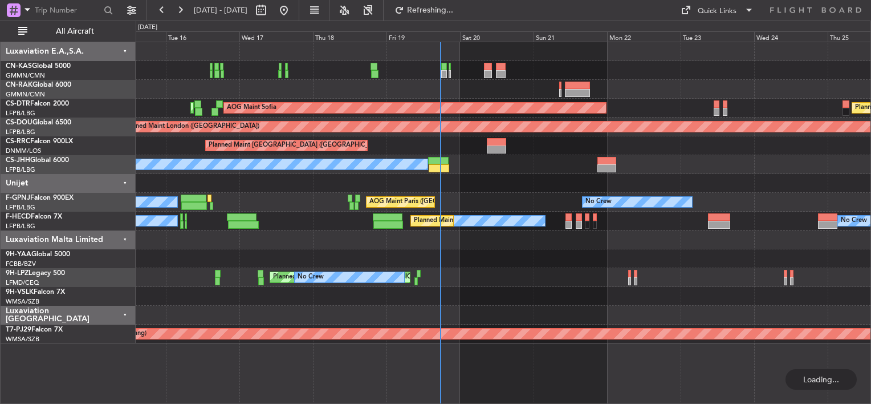 The image size is (871, 404). What do you see at coordinates (18, 198) in the screenshot?
I see `span: F-GPNJ` at bounding box center [18, 198].